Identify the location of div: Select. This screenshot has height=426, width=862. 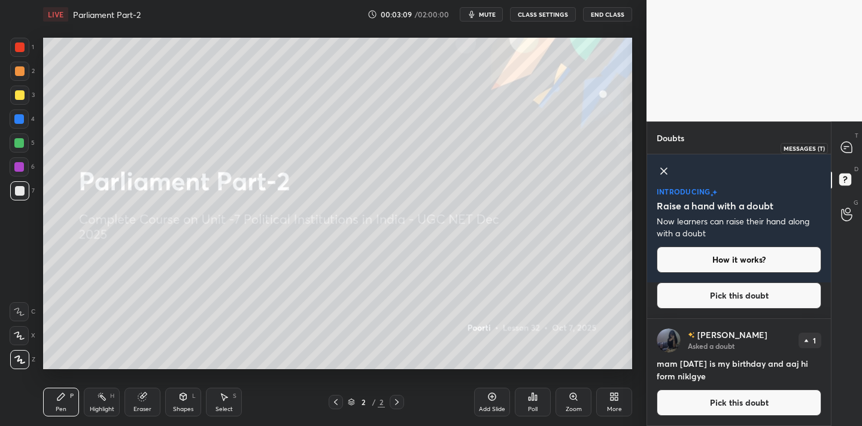
(224, 409).